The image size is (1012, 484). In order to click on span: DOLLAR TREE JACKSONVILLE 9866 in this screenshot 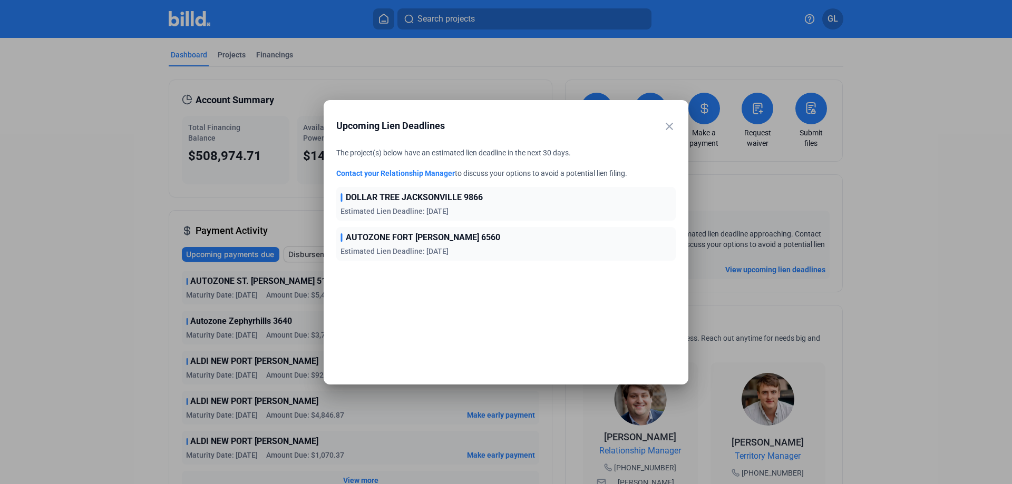, I will do `click(414, 198)`.